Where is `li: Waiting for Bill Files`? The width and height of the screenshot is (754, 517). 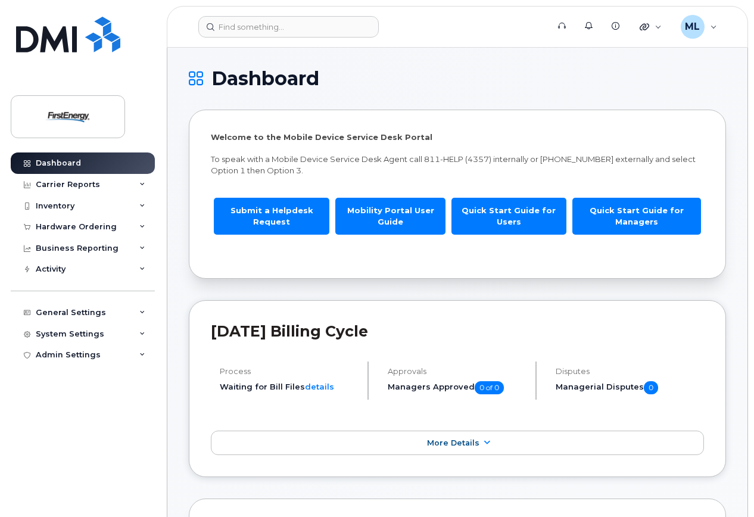
li: Waiting for Bill Files is located at coordinates (288, 387).